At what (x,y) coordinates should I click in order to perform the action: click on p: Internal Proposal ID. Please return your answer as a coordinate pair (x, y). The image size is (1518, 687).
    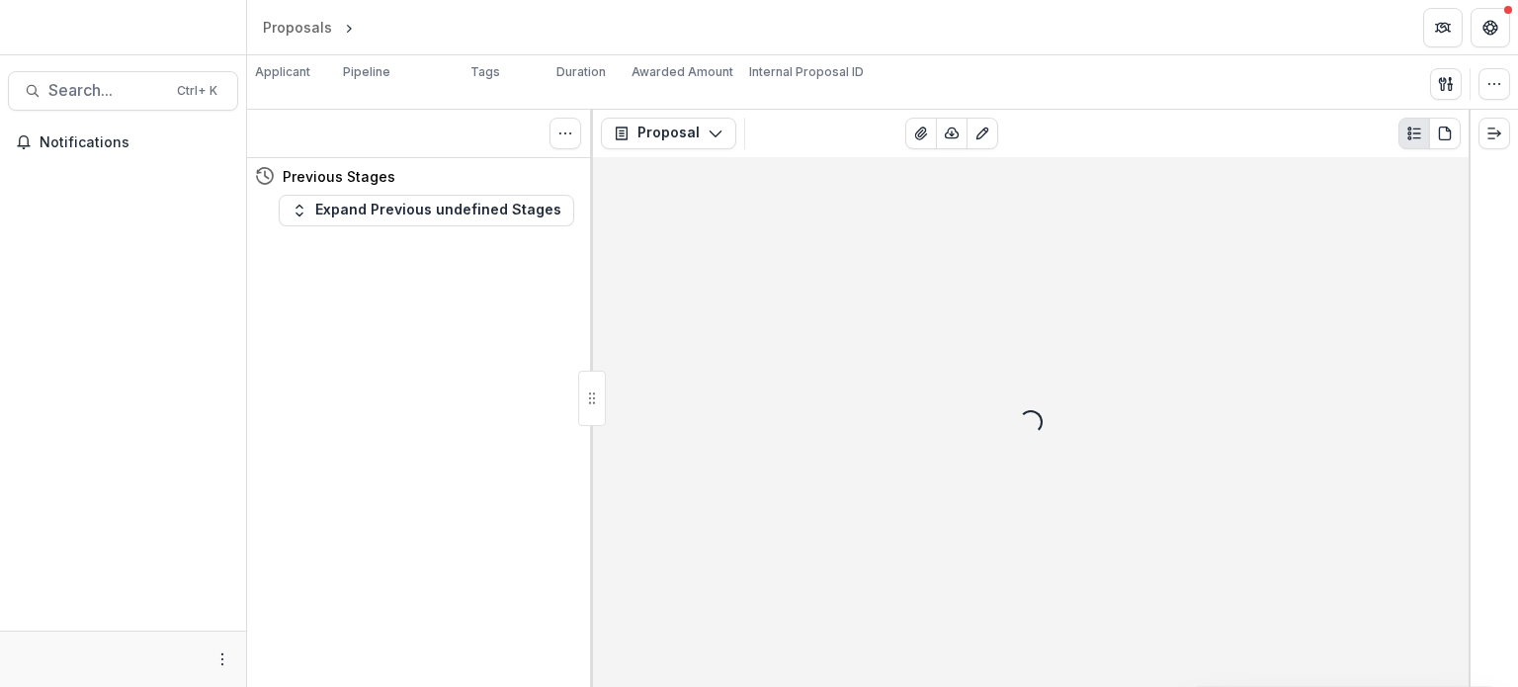
    Looking at the image, I should click on (807, 72).